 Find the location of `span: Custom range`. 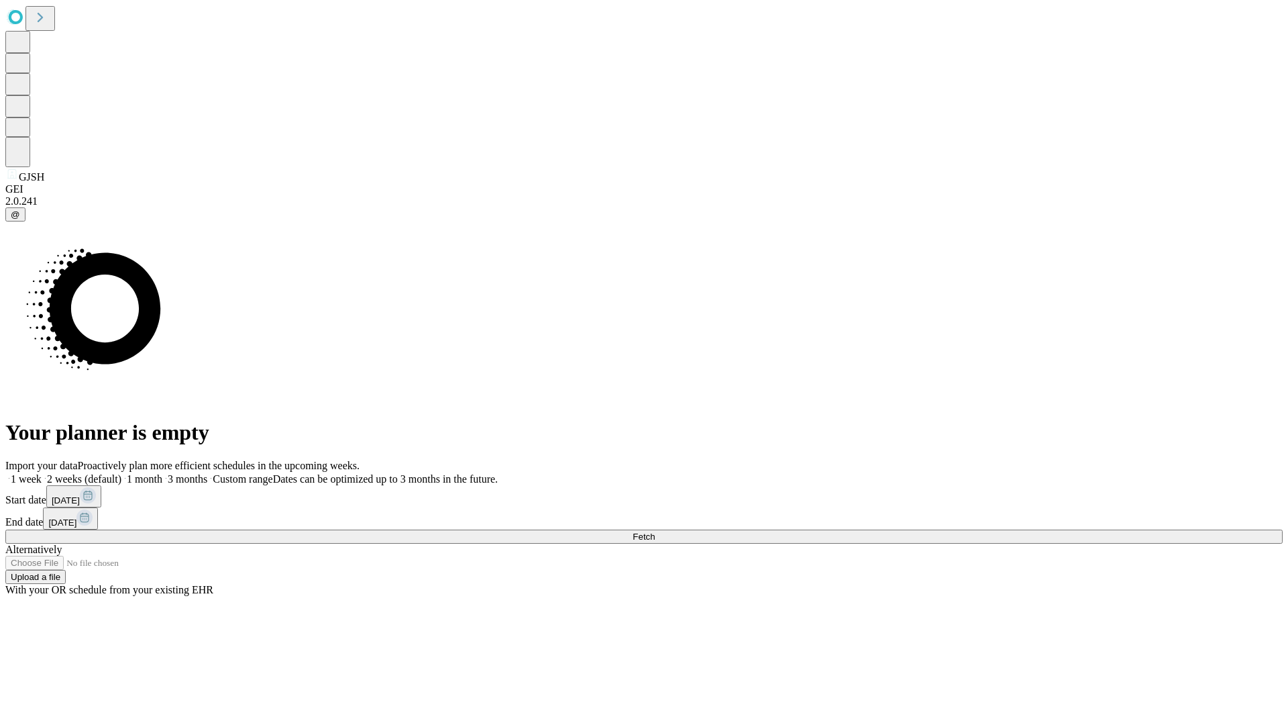

span: Custom range is located at coordinates (242, 478).